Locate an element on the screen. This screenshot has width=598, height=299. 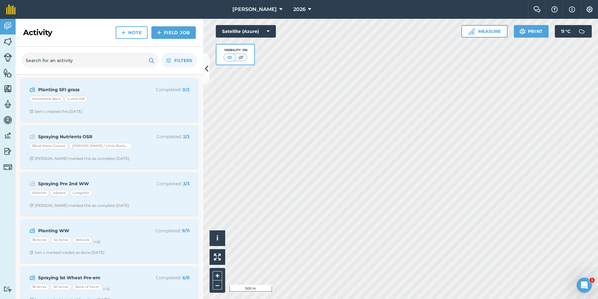
img: svg+xml;base64,PHN2ZyB4bWxucz0iaHR0cDovL3d3dy53My5vcmcvMjAwMC9zdmciIHdpZHRoPSIxNyIgaGVpZ2h0PSIxNy... is located at coordinates (572, 9).